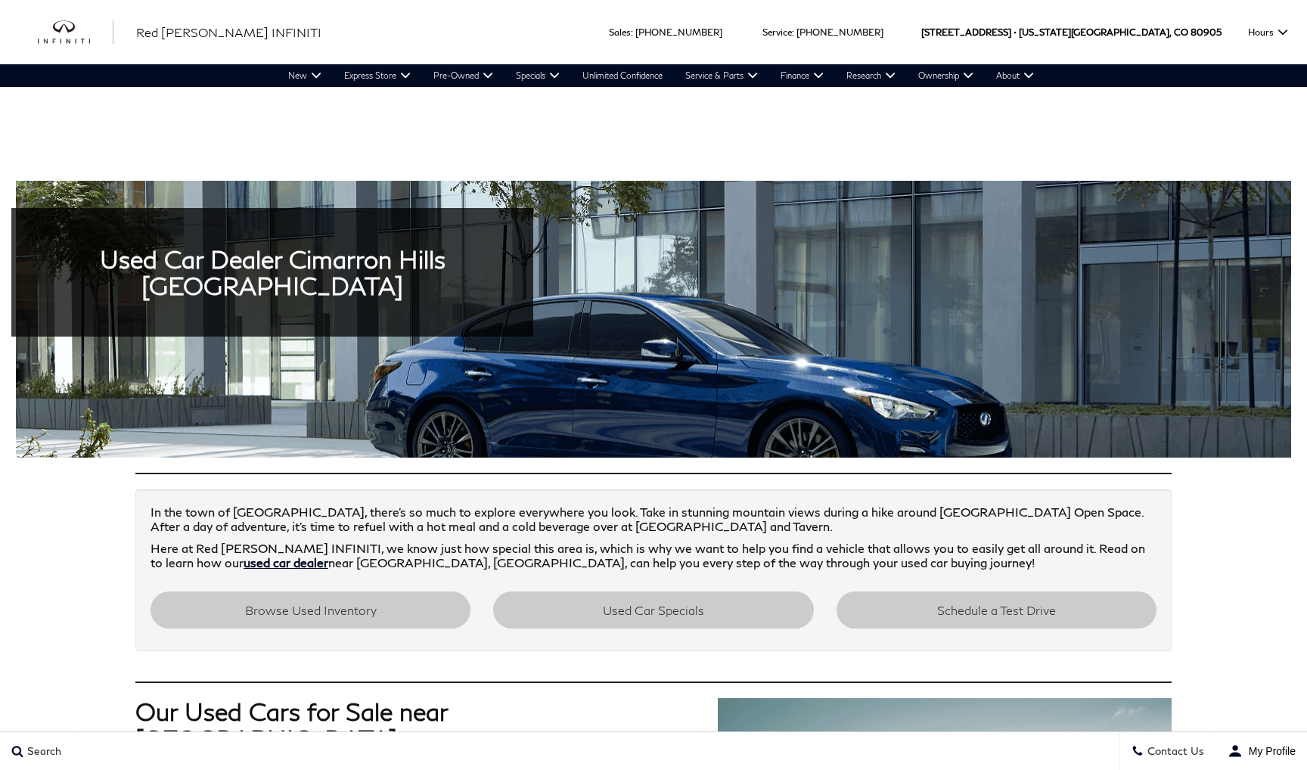 The width and height of the screenshot is (1307, 770). Describe the element at coordinates (305, 76) in the screenshot. I see `a: New` at that location.